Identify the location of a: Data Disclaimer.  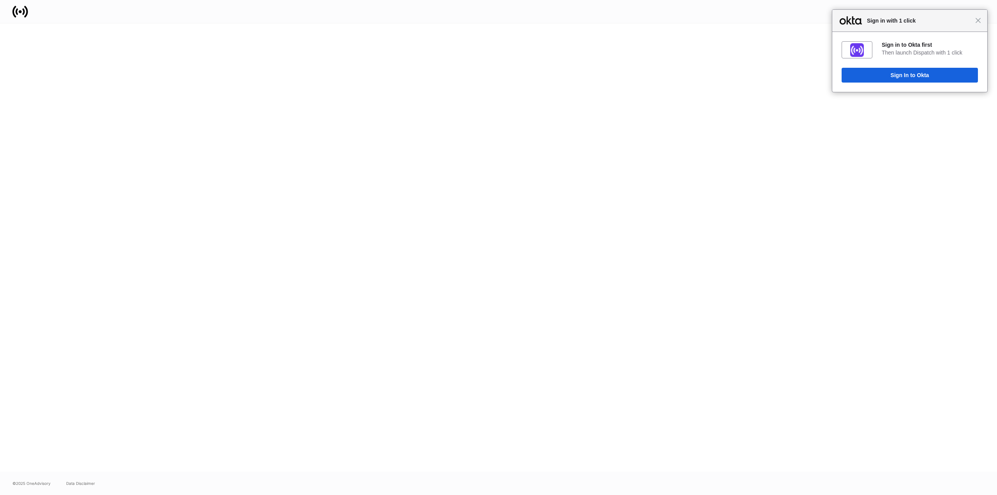
(81, 483).